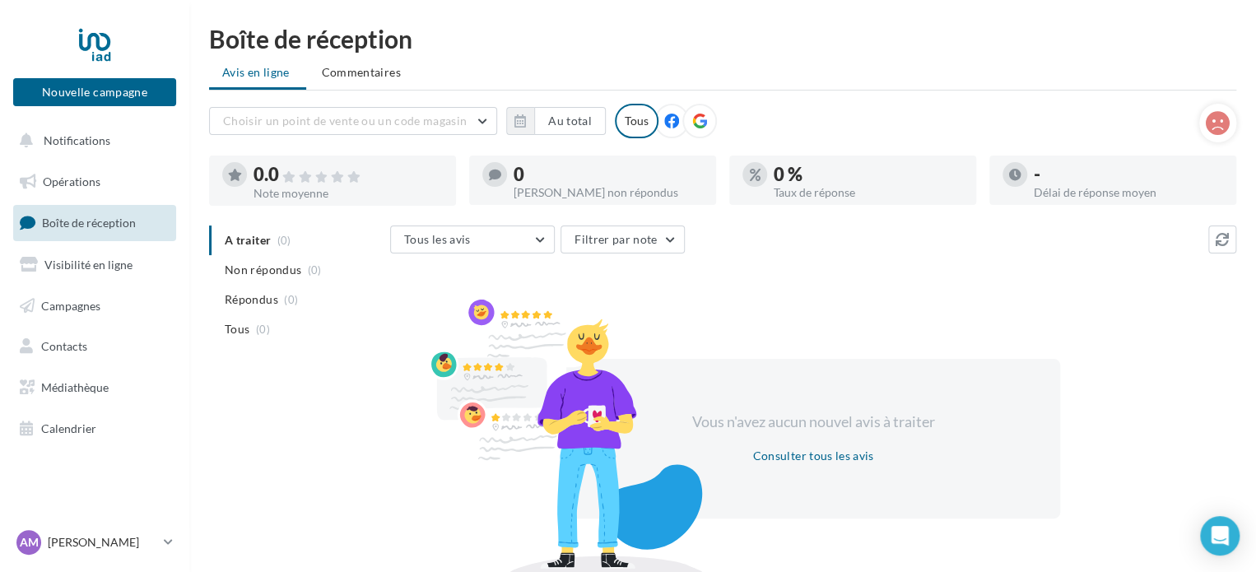 The height and width of the screenshot is (572, 1256). I want to click on span: Répondus, so click(251, 300).